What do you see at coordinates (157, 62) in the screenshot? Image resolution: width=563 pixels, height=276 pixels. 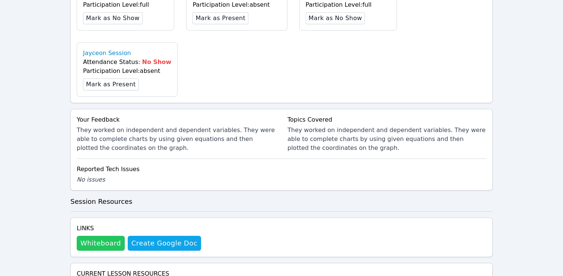 I see `span: No Show` at bounding box center [157, 62].